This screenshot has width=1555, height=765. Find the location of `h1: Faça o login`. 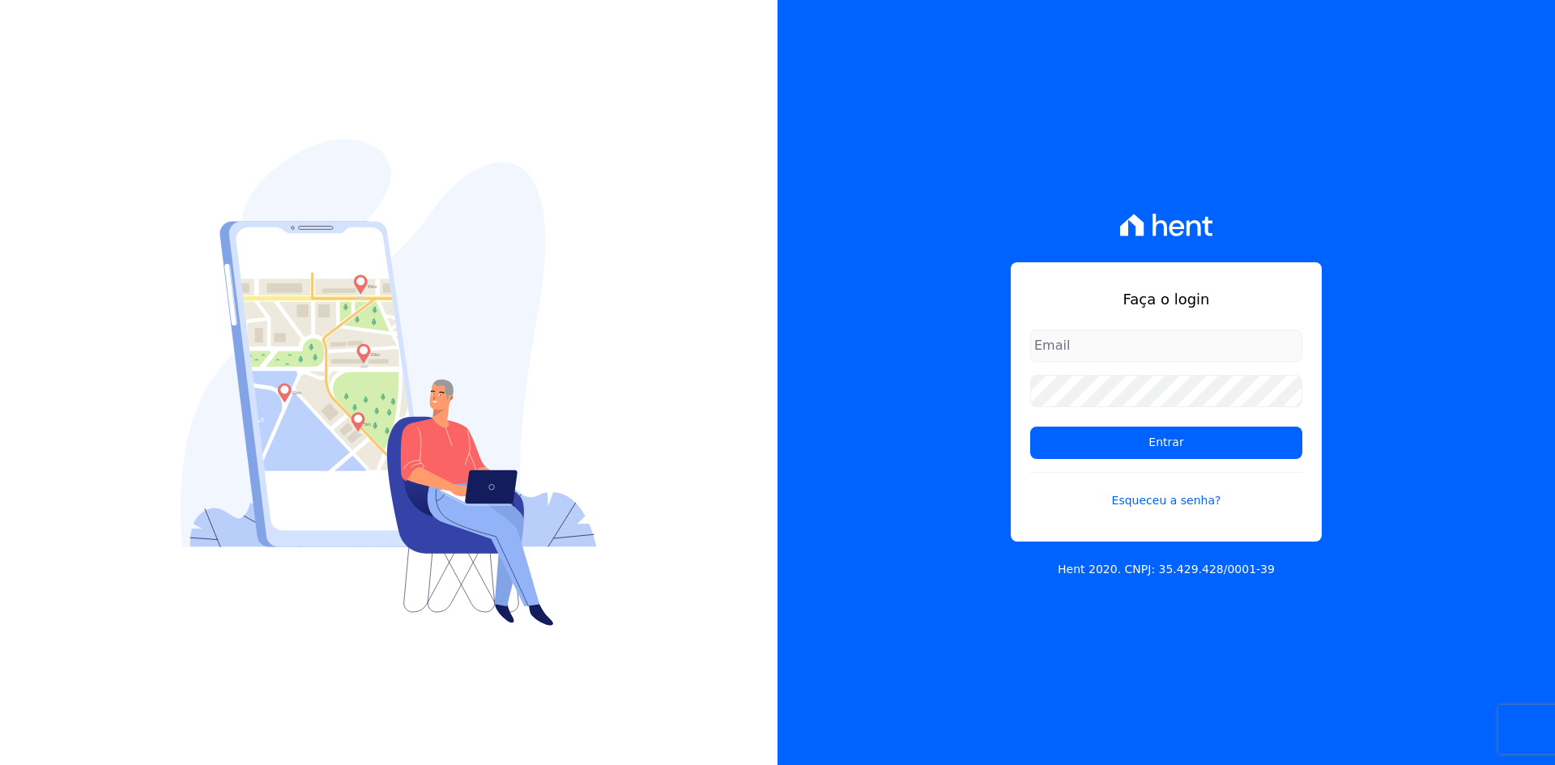

h1: Faça o login is located at coordinates (1166, 299).